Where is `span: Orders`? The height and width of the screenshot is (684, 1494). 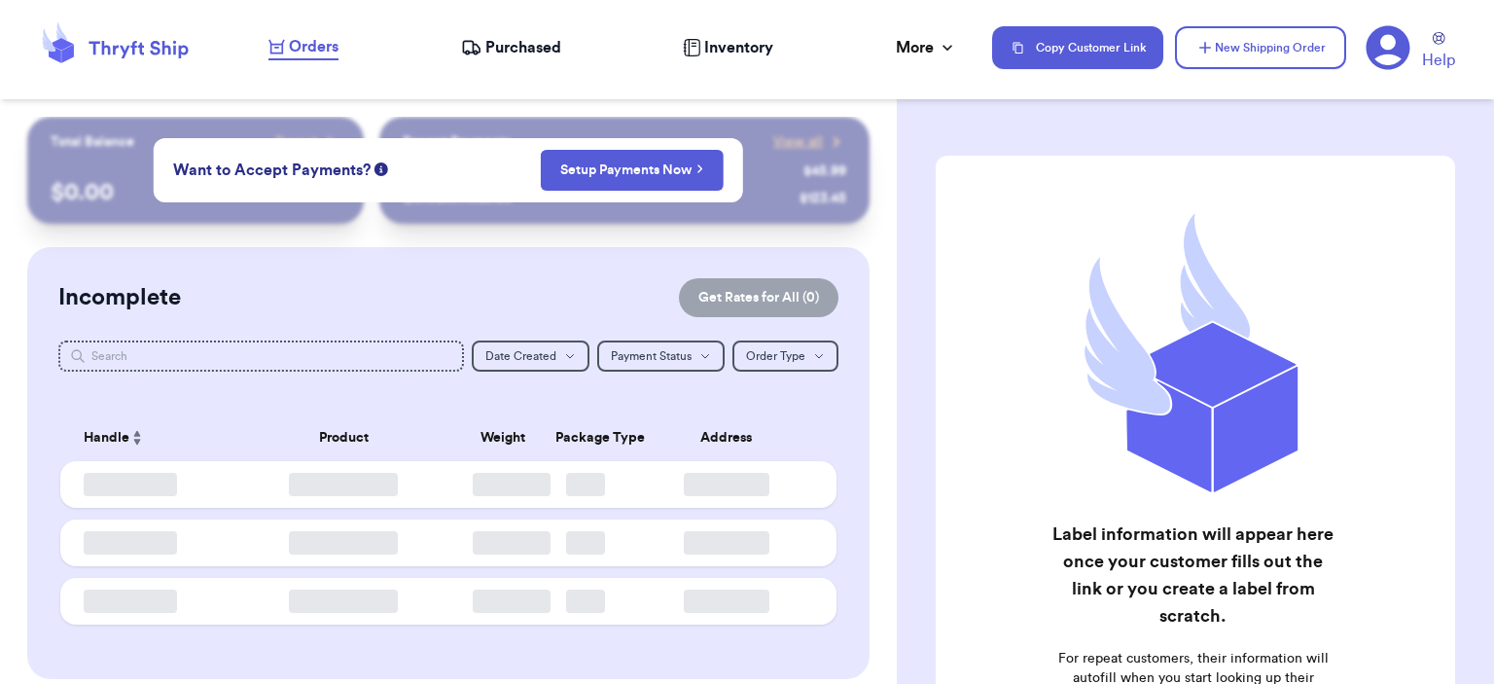
span: Orders is located at coordinates (313, 47).